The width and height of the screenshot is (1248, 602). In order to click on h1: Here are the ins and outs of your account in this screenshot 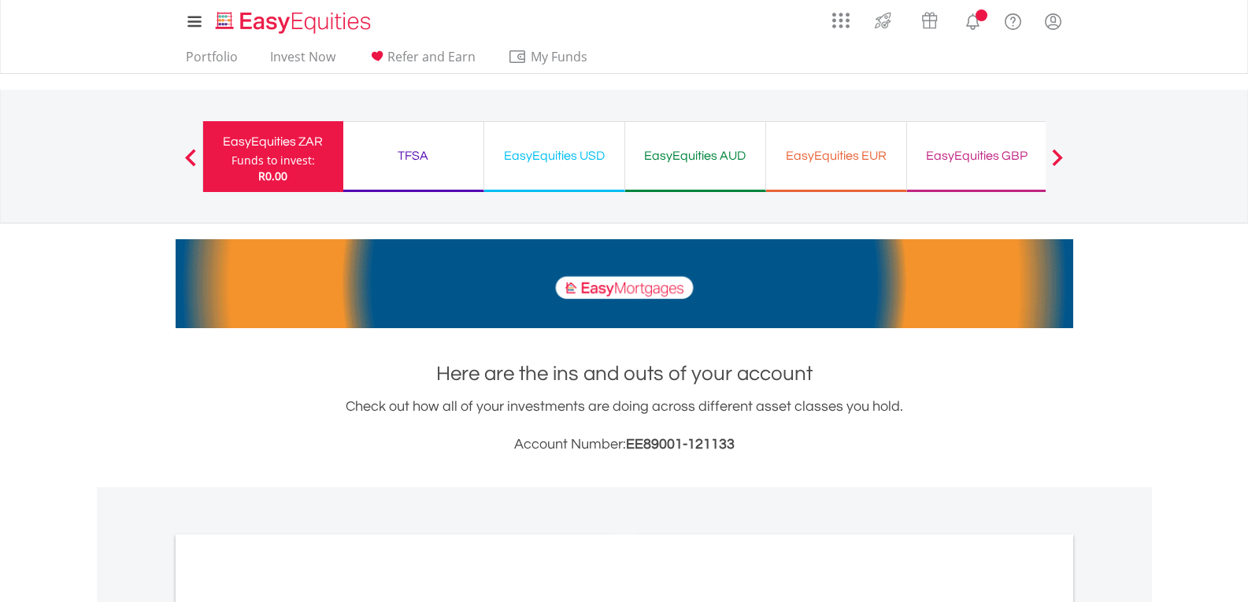, I will do `click(624, 374)`.